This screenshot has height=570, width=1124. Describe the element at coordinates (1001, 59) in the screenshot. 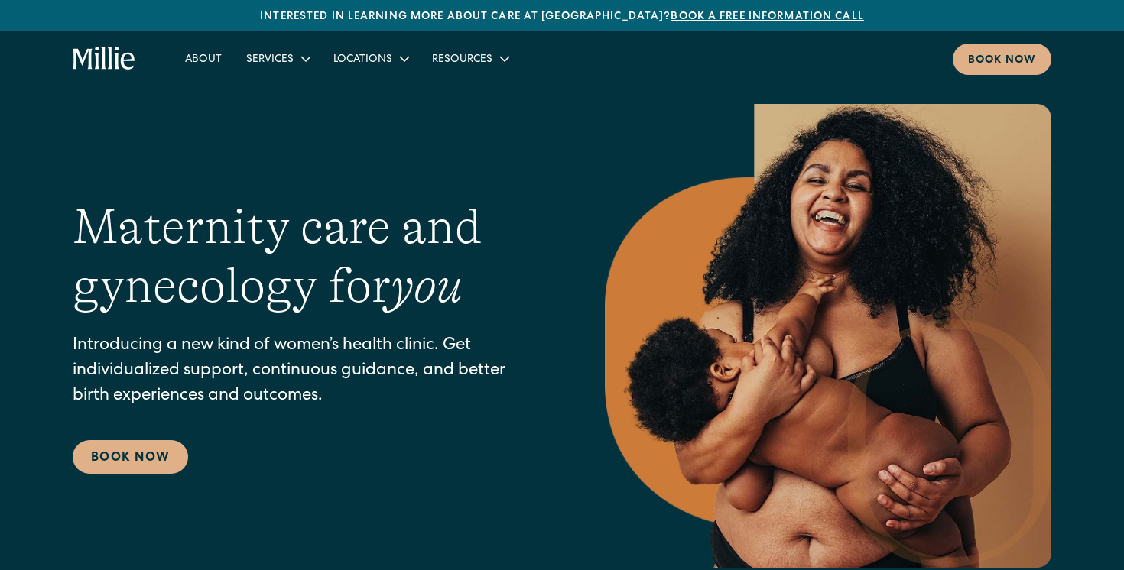

I see `a: Book now` at that location.